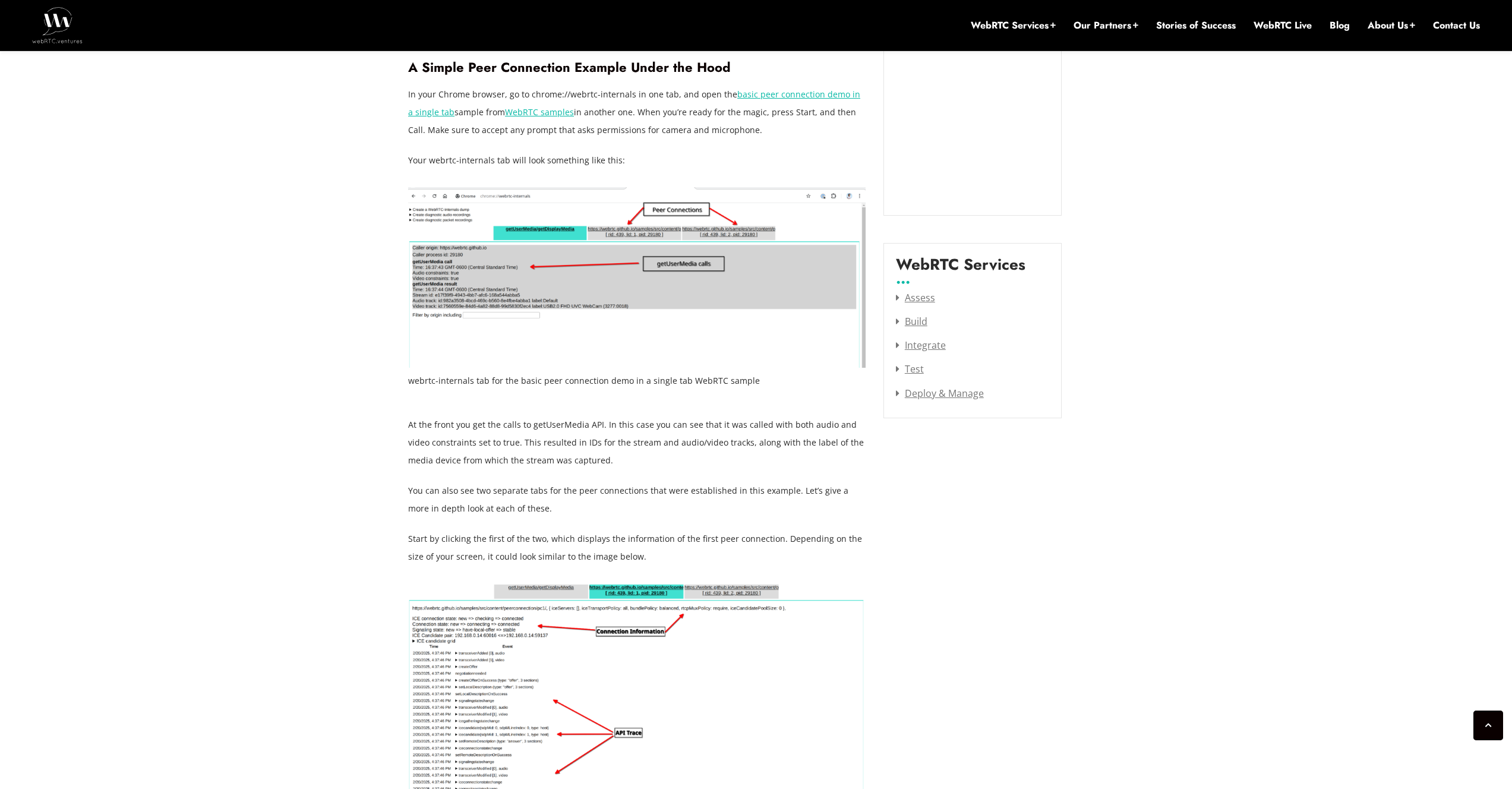 The image size is (1512, 789). I want to click on a: Contact Us, so click(1456, 25).